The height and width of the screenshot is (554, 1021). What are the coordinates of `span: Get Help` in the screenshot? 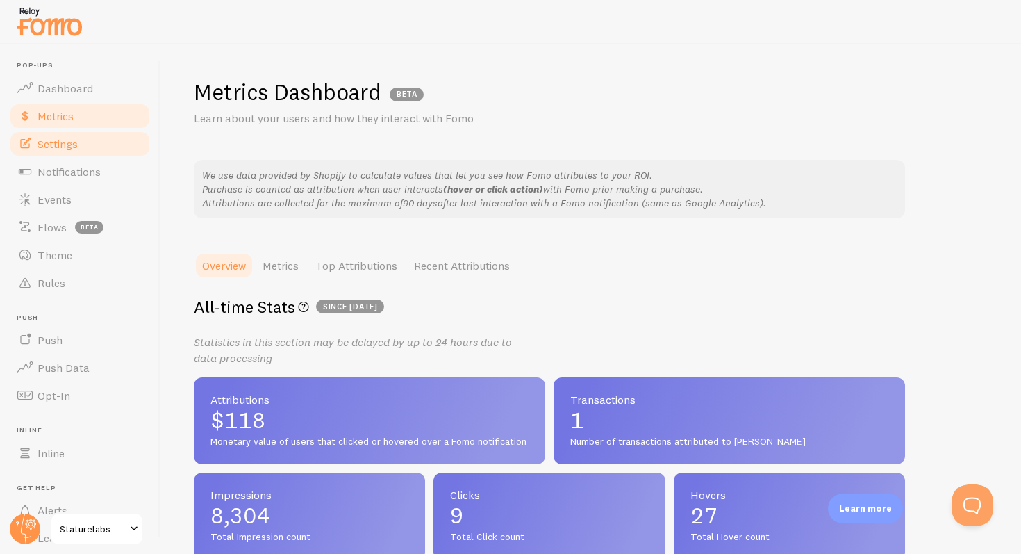 It's located at (84, 488).